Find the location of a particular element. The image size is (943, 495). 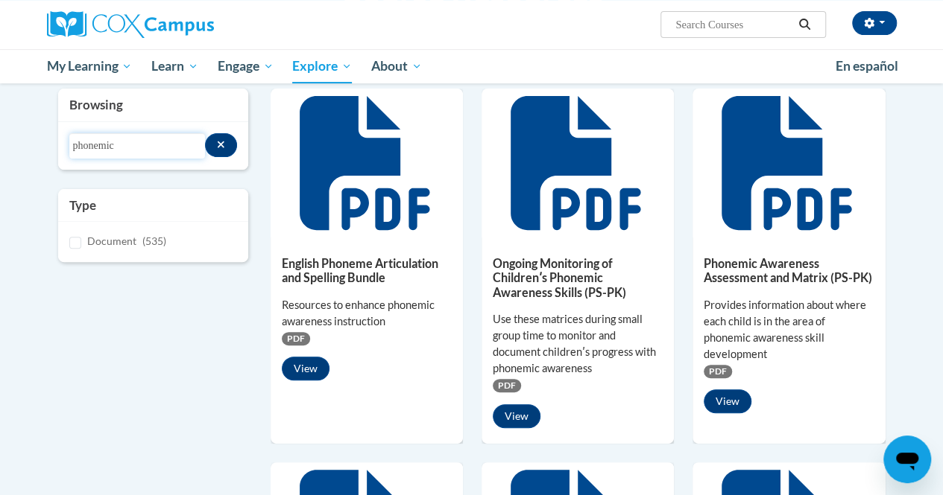

span: (535) is located at coordinates (154, 241).